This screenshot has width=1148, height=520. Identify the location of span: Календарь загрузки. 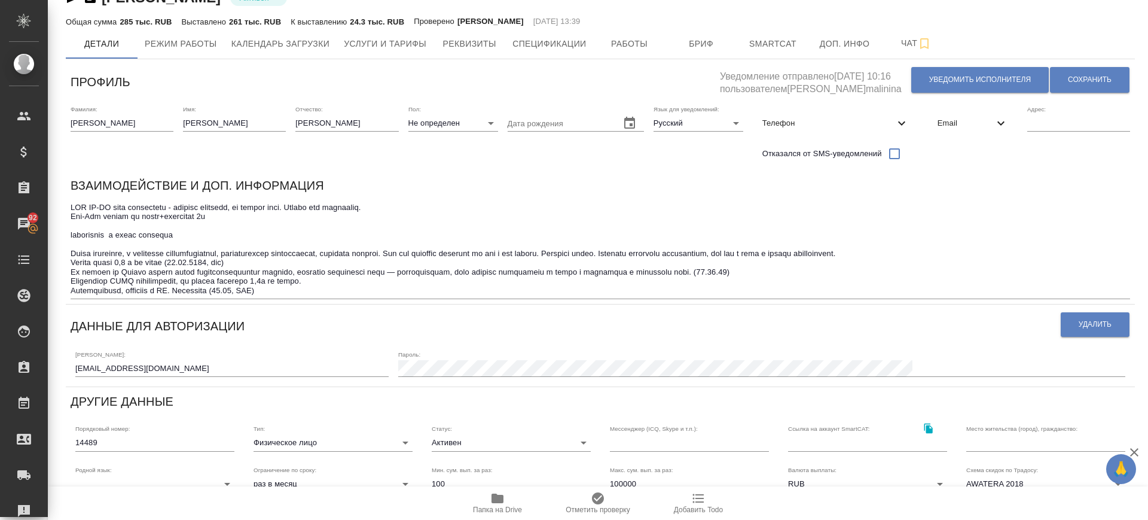
(281, 44).